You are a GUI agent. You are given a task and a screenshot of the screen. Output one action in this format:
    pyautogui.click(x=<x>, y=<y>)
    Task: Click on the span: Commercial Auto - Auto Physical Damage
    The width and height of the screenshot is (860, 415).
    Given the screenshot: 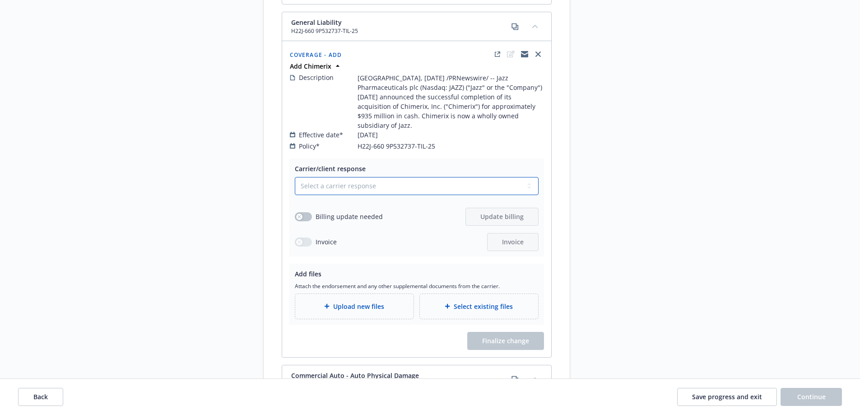 What is the action you would take?
    pyautogui.click(x=355, y=375)
    